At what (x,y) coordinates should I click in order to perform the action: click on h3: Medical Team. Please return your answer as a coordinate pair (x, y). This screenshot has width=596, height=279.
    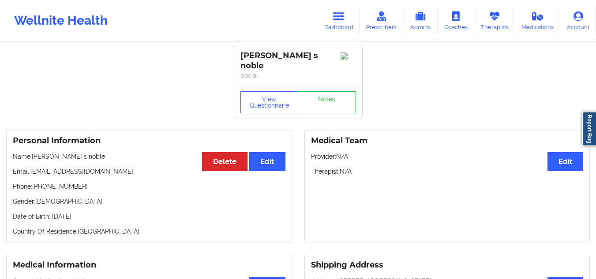
    Looking at the image, I should click on (447, 141).